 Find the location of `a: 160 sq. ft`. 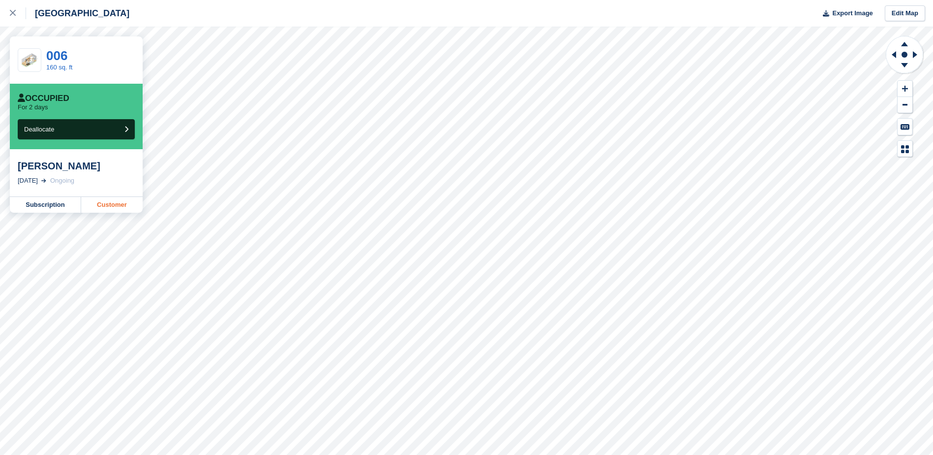

a: 160 sq. ft is located at coordinates (59, 67).